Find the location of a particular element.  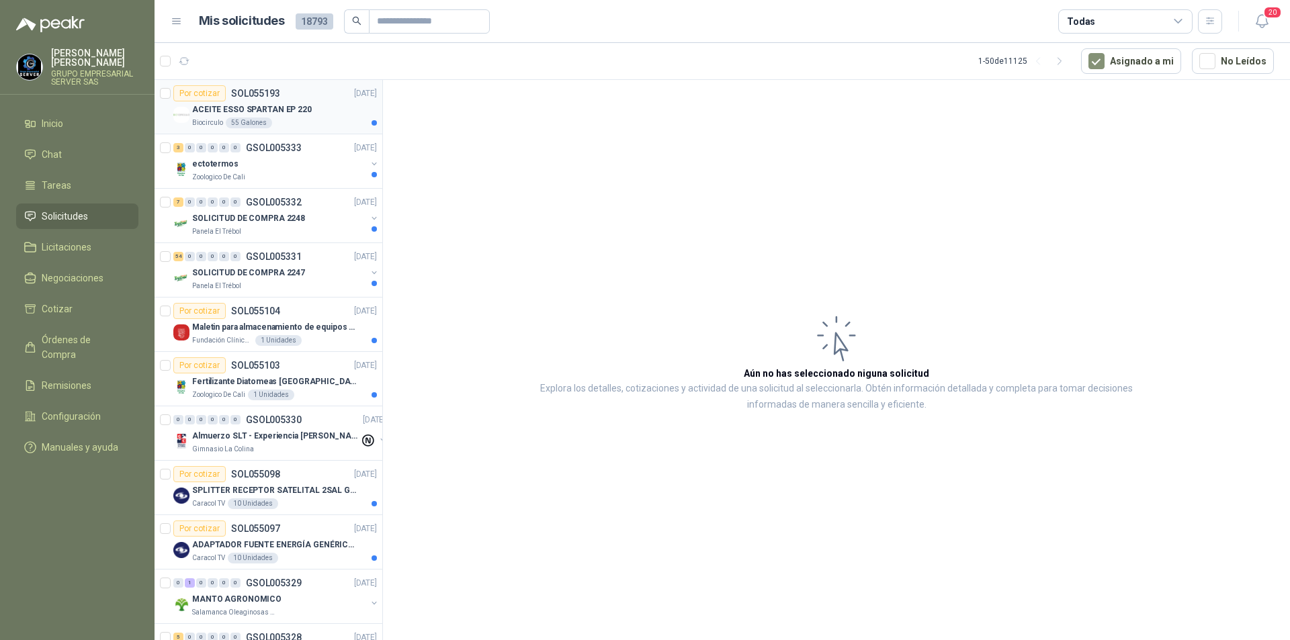

p: SPLITTER RECEPTOR SATELITAL 2SAL GT-SP21 is located at coordinates (276, 491).